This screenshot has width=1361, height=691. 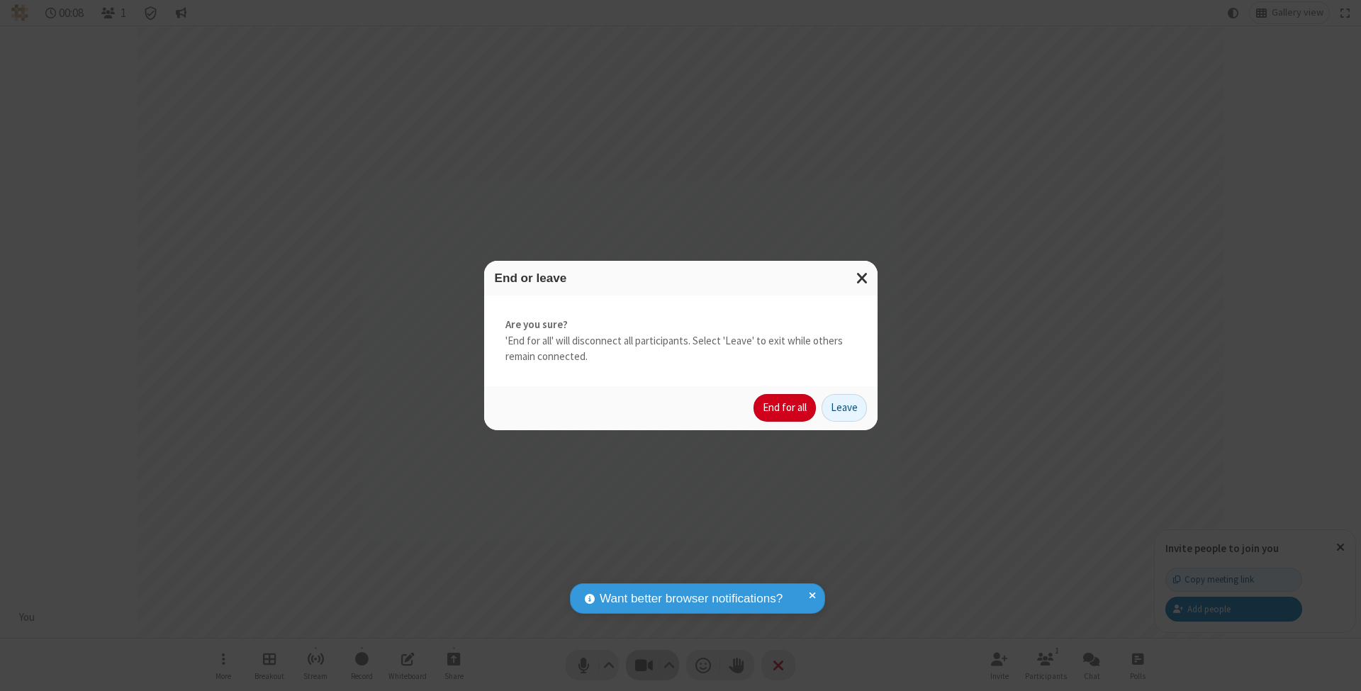 What do you see at coordinates (681, 325) in the screenshot?
I see `strong: Are you sure?` at bounding box center [681, 325].